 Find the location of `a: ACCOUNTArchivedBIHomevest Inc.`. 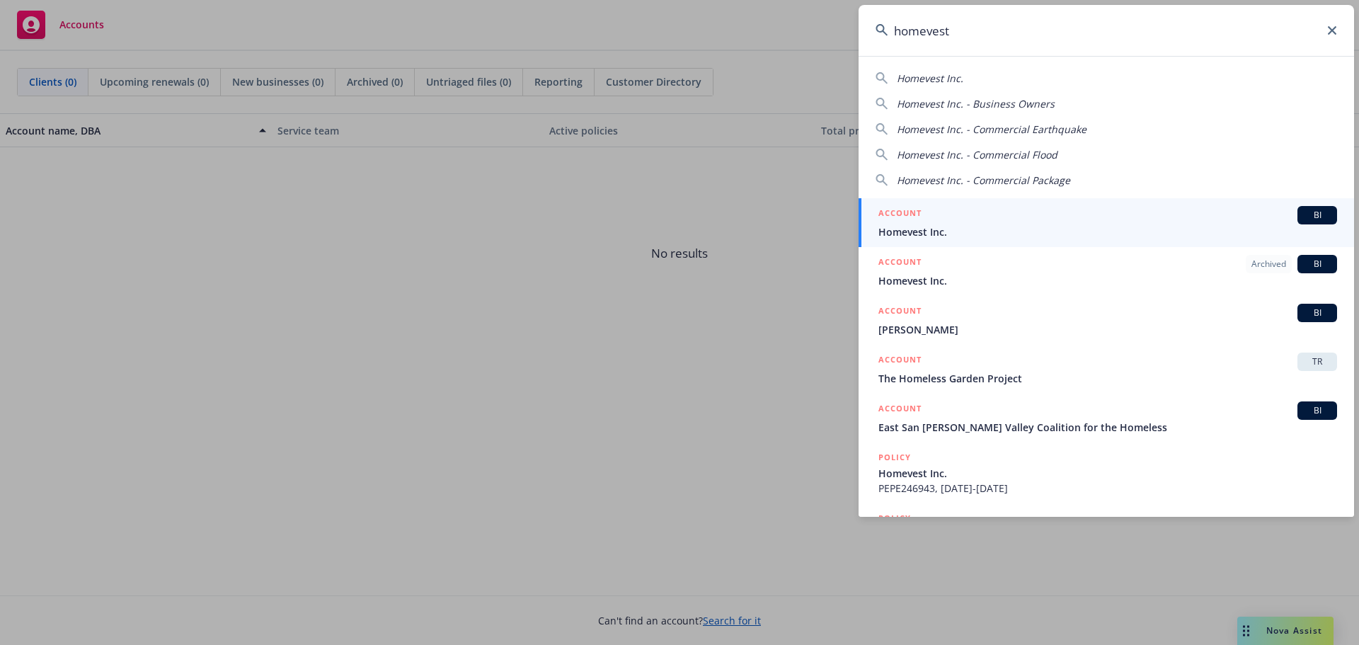

a: ACCOUNTArchivedBIHomevest Inc. is located at coordinates (1106, 271).